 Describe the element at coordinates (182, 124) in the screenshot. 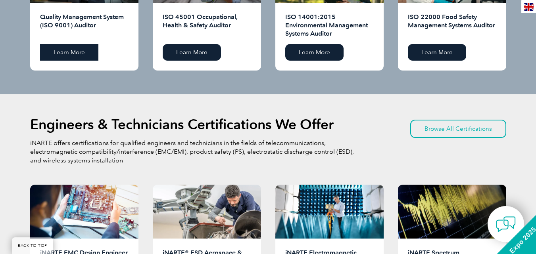

I see `h2: Engineers & Technicians Certifications We Offer` at that location.